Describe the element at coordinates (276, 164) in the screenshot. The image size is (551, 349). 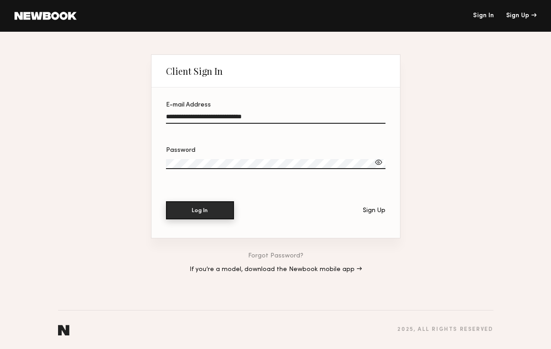
I see `input: Password` at that location.